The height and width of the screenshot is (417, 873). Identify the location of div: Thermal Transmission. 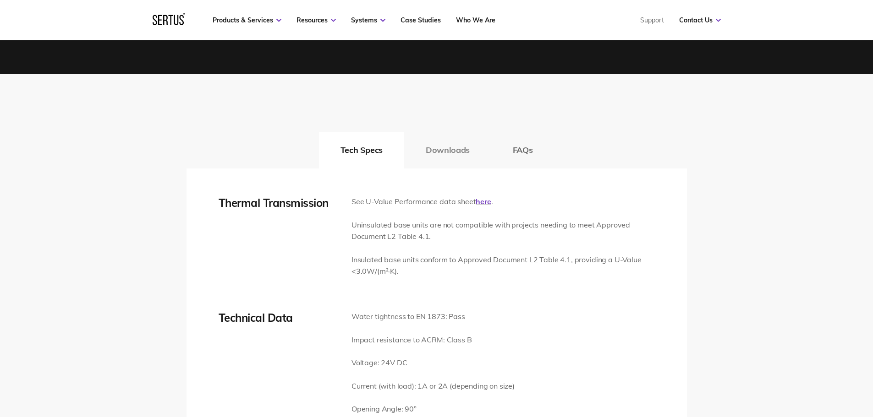
(278, 203).